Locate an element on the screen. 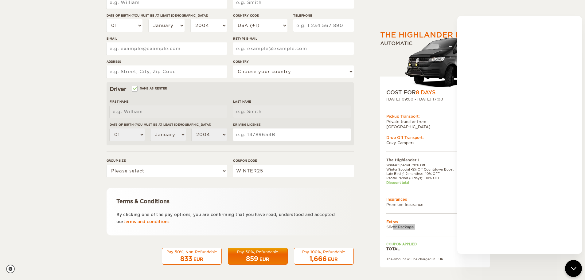 This screenshot has height=280, width=585. td: Discount total is located at coordinates (422, 182).